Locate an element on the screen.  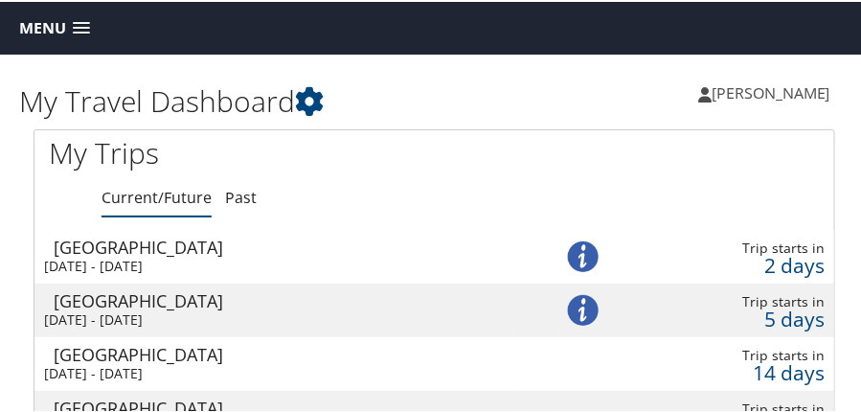
div: 2 days is located at coordinates (737, 263).